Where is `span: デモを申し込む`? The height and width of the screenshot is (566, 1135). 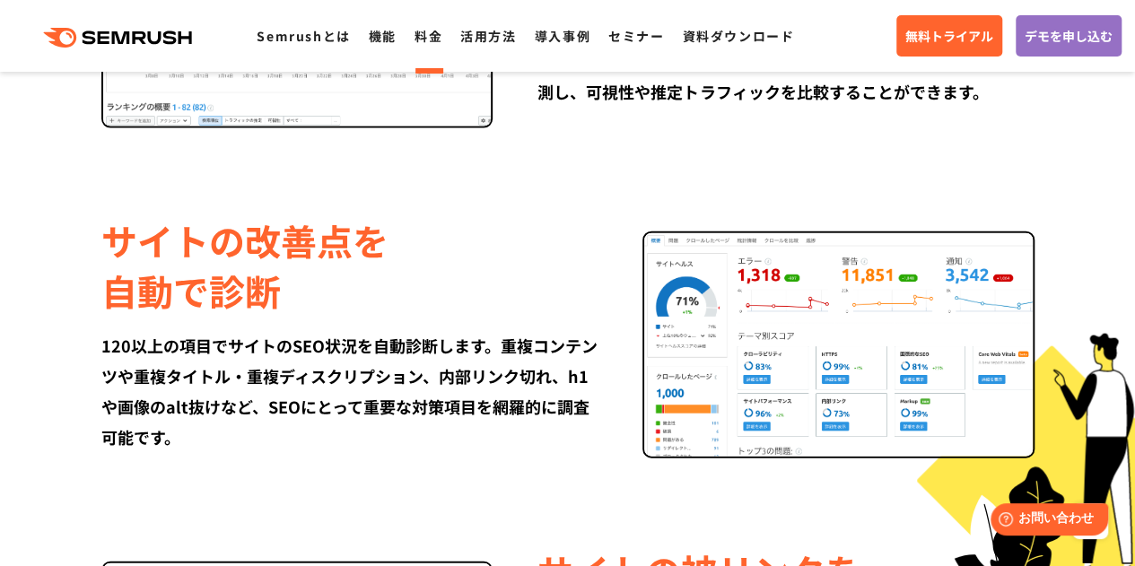 span: デモを申し込む is located at coordinates (1069, 36).